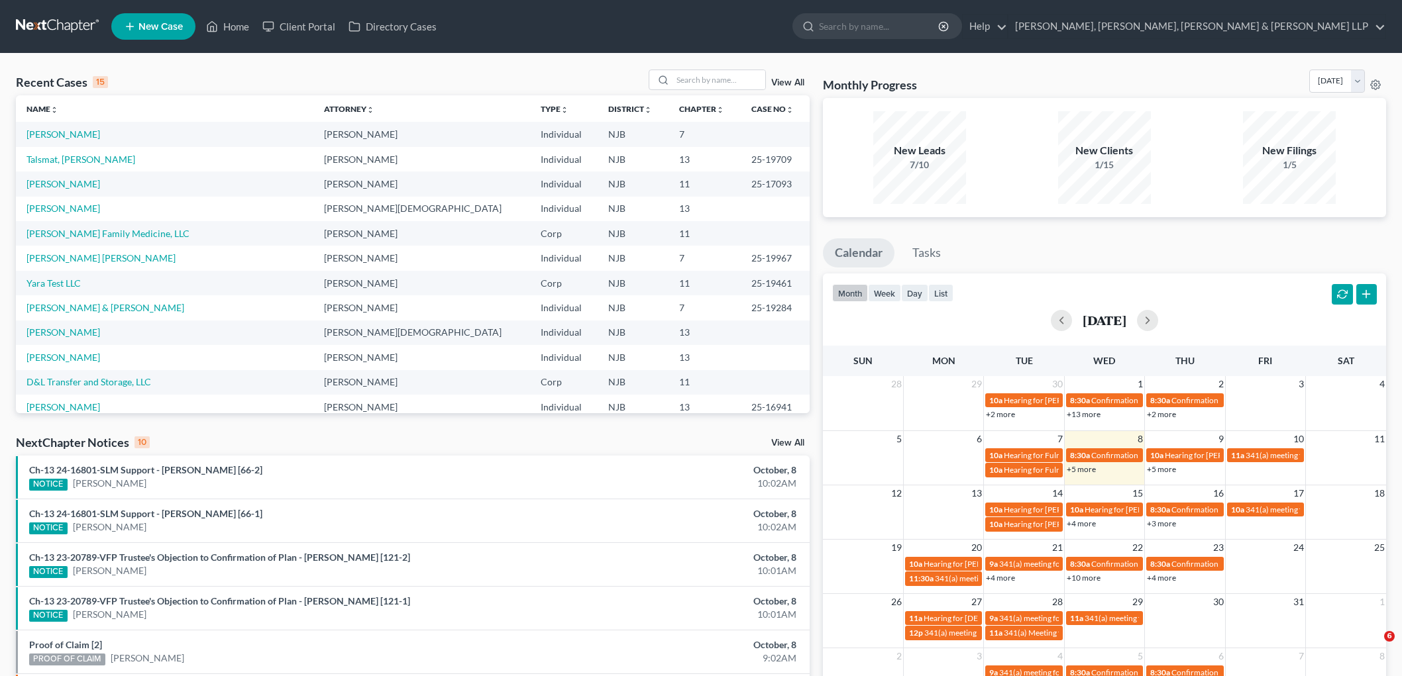 The width and height of the screenshot is (1402, 676). Describe the element at coordinates (977, 494) in the screenshot. I see `span: 13` at that location.